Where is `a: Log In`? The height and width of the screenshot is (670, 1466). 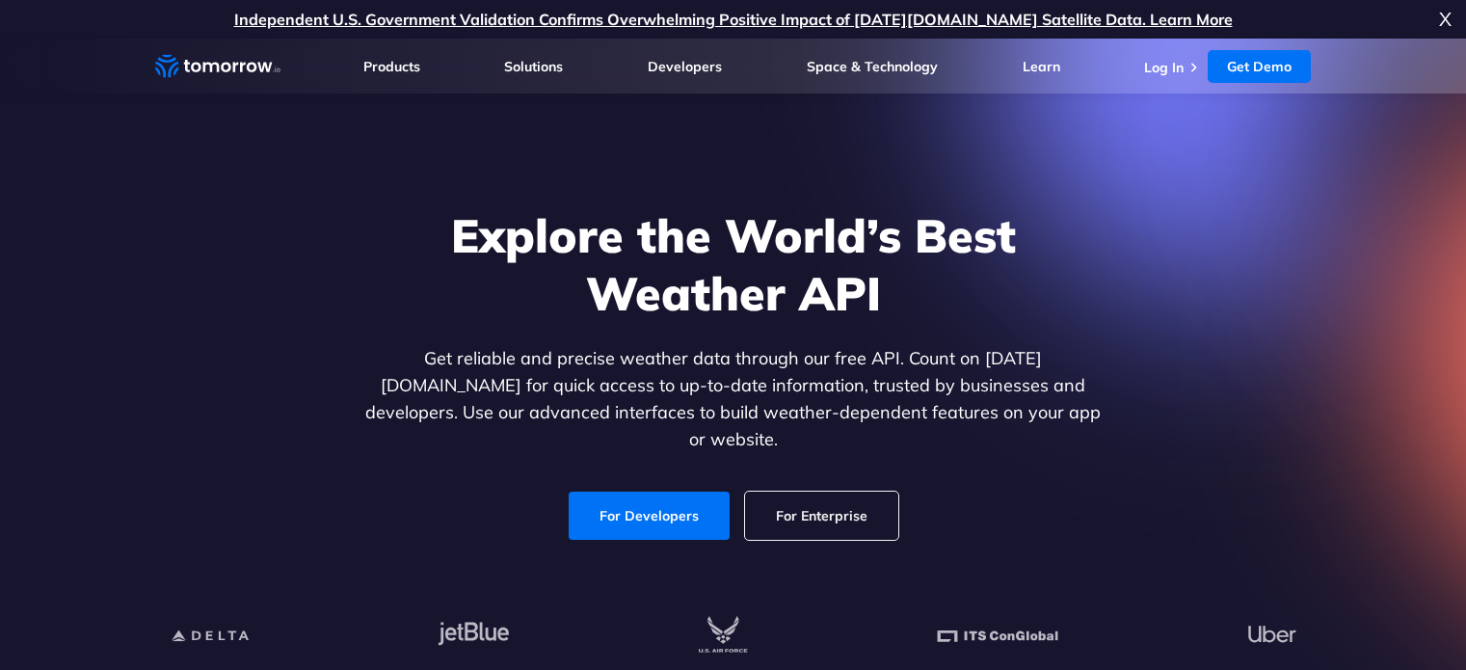
a: Log In is located at coordinates (1164, 67).